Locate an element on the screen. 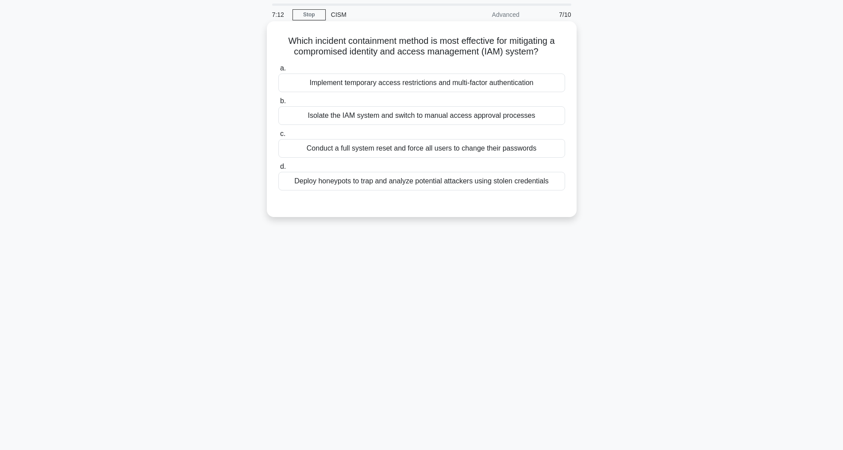  span: a. is located at coordinates (283, 68).